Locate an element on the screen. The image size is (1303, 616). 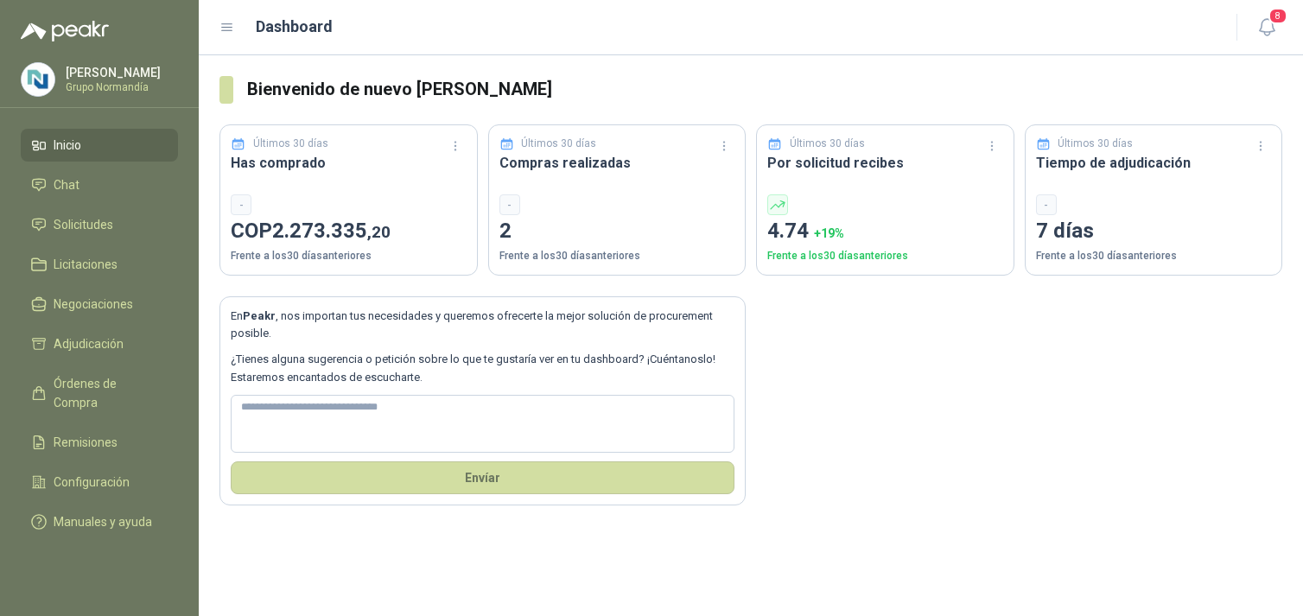
span: Órdenes de Compra is located at coordinates (107, 393).